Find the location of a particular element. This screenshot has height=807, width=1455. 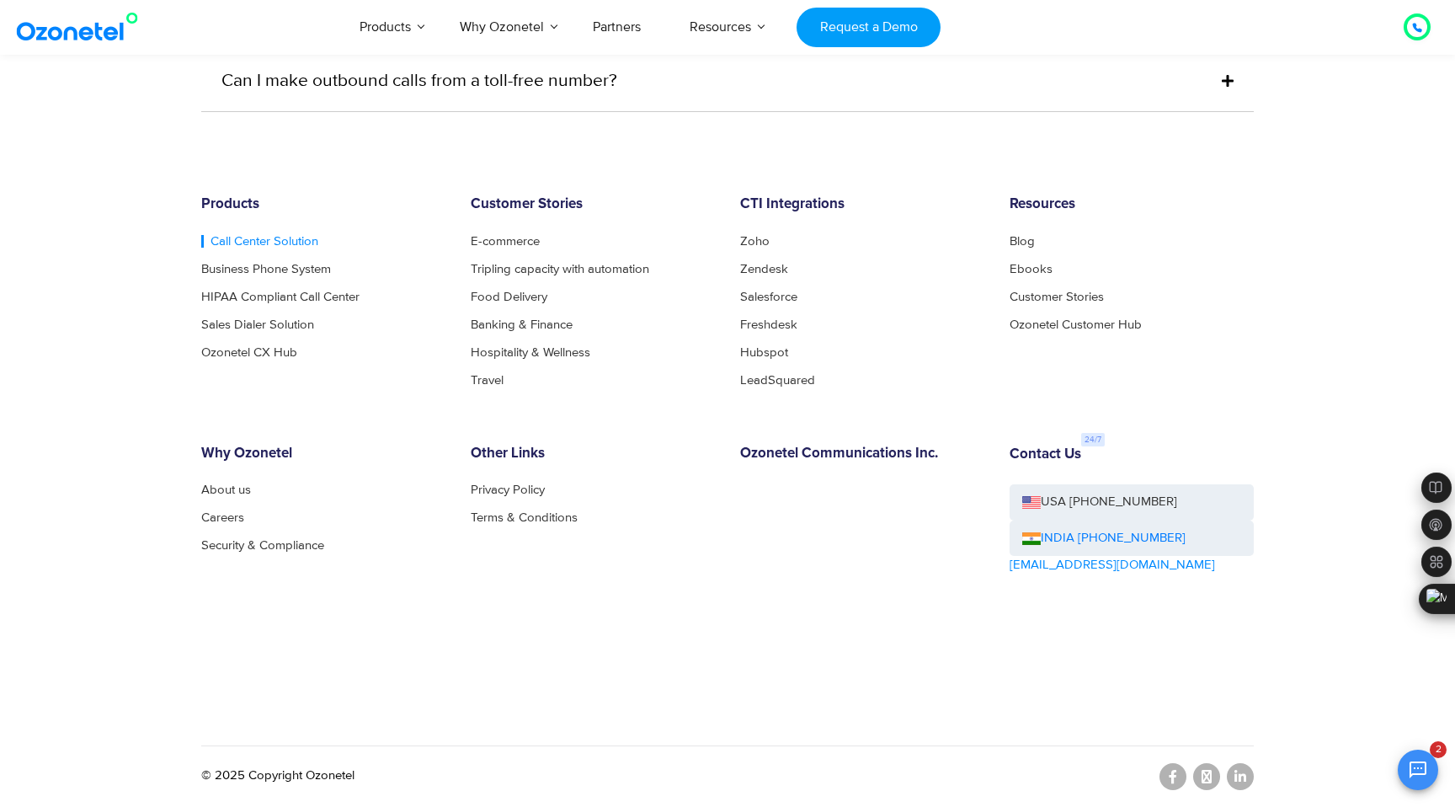

a: Privacy Policy is located at coordinates (508, 489).